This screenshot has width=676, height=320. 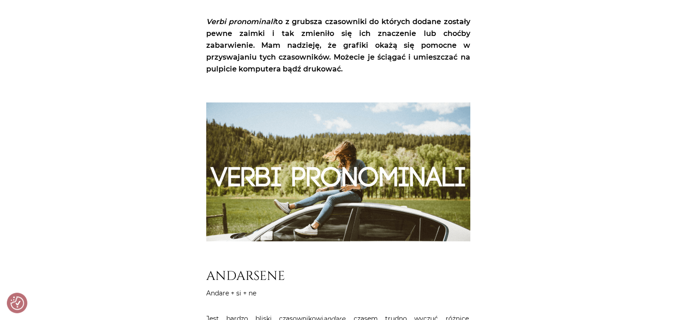 I want to click on h2: ANDARSENE, so click(x=338, y=276).